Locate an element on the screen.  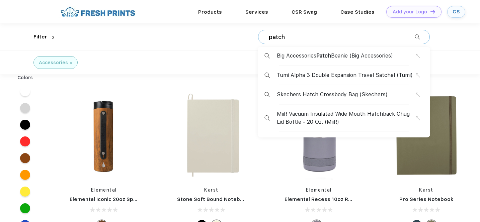
div: Add your Logo is located at coordinates (409, 12).